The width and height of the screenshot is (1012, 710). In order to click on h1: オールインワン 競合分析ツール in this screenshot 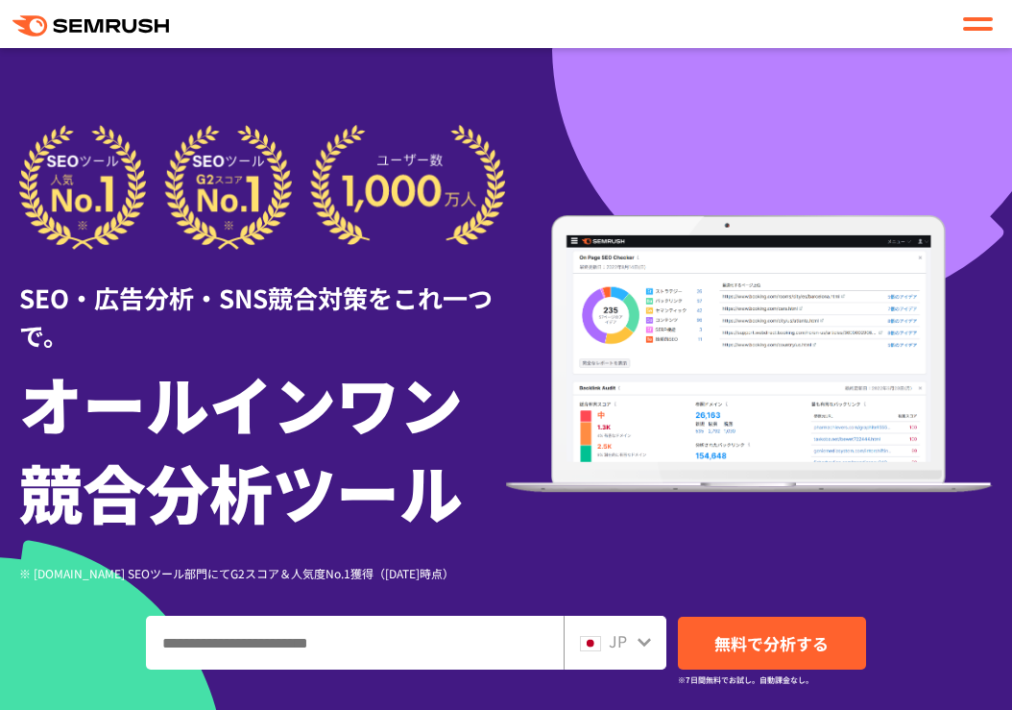, I will do `click(262, 447)`.